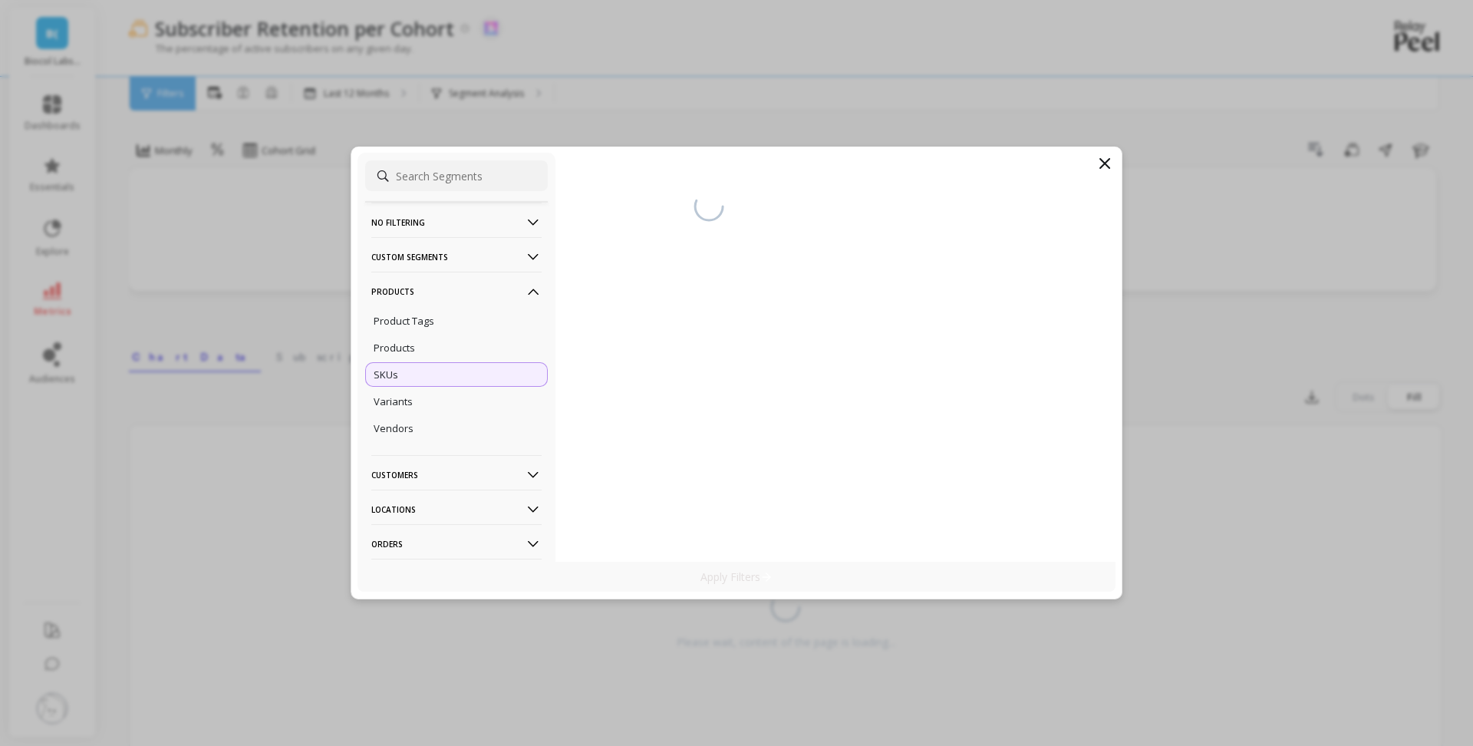 The image size is (1473, 746). What do you see at coordinates (386, 374) in the screenshot?
I see `p: SKUs` at bounding box center [386, 374].